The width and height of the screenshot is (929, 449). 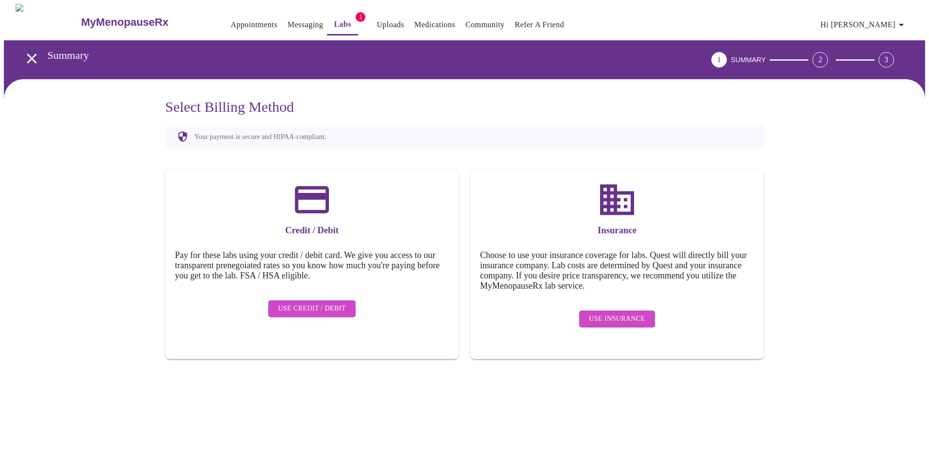 What do you see at coordinates (485, 25) in the screenshot?
I see `button: Community` at bounding box center [485, 25].